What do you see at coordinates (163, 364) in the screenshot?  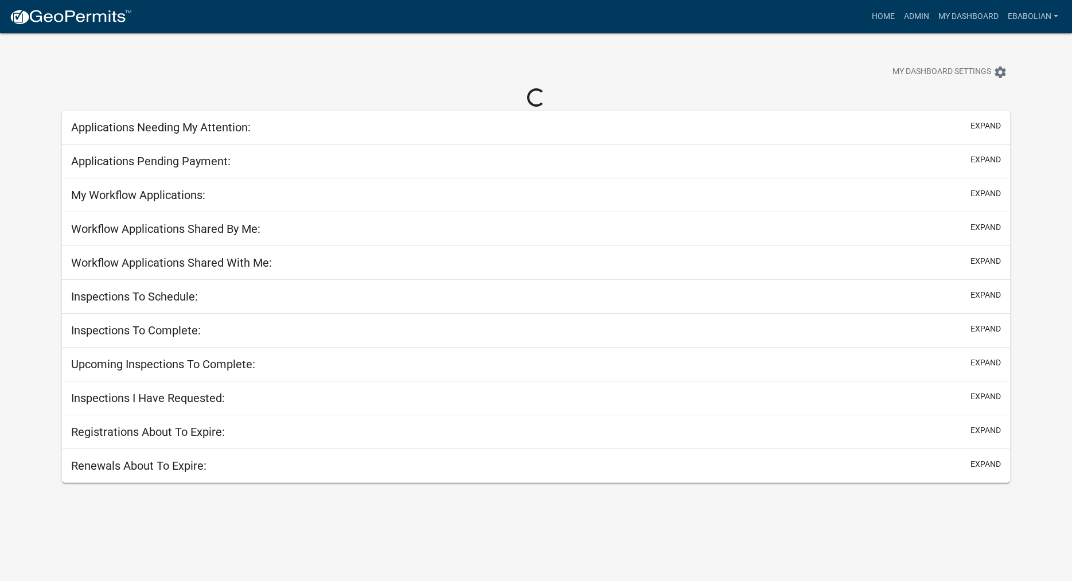 I see `h5: Upcoming Inspections To Complete:` at bounding box center [163, 364].